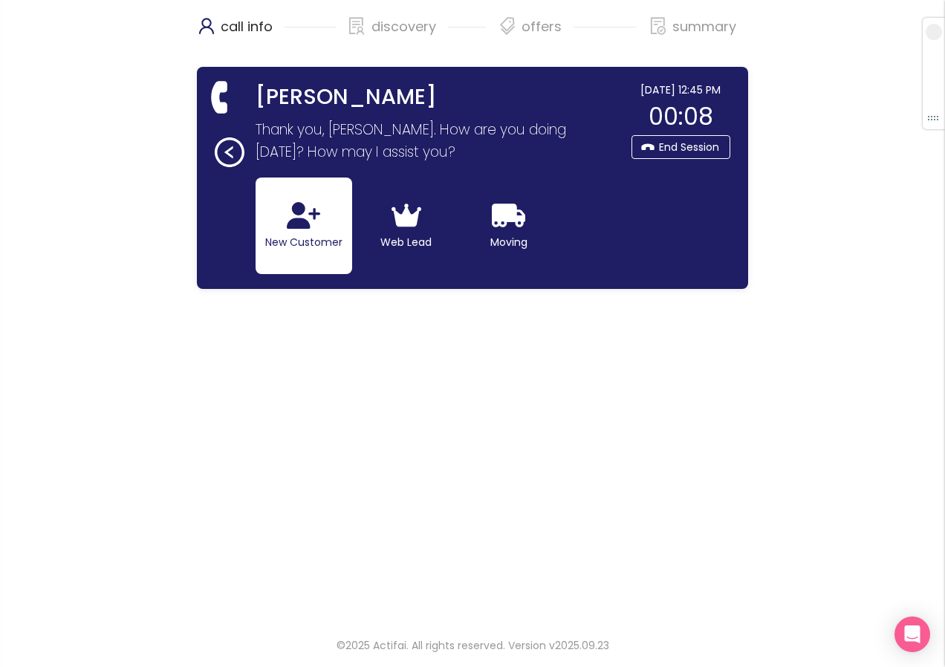  Describe the element at coordinates (304, 226) in the screenshot. I see `button: New Customer` at that location.